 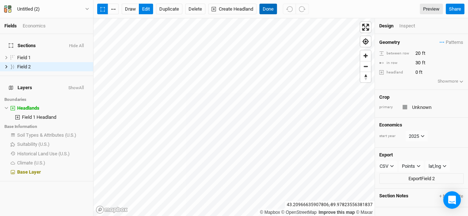 What do you see at coordinates (28, 9) in the screenshot?
I see `div: Untitled (2)` at bounding box center [28, 9].